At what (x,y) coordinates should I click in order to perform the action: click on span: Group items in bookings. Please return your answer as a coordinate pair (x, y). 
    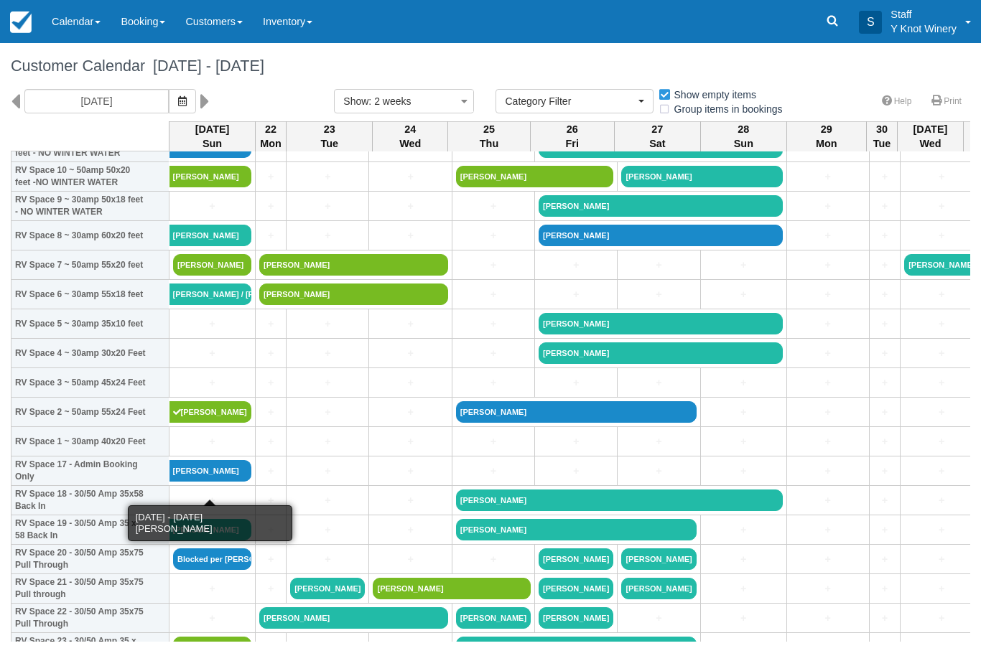
    Looking at the image, I should click on (726, 108).